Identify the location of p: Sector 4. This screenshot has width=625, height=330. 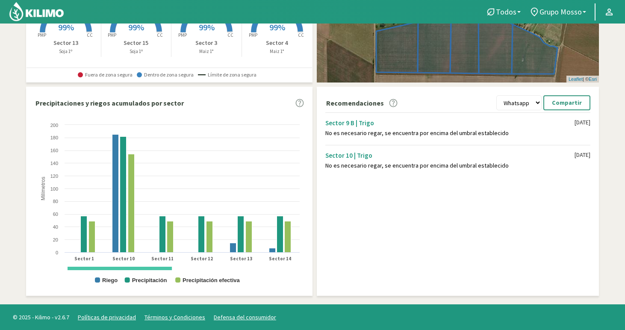
(277, 43).